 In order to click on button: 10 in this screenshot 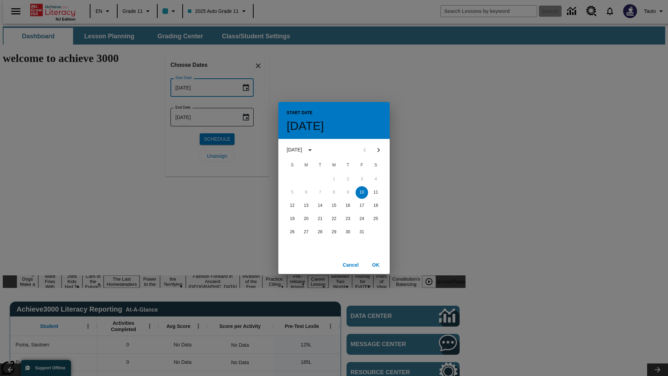, I will do `click(362, 192)`.